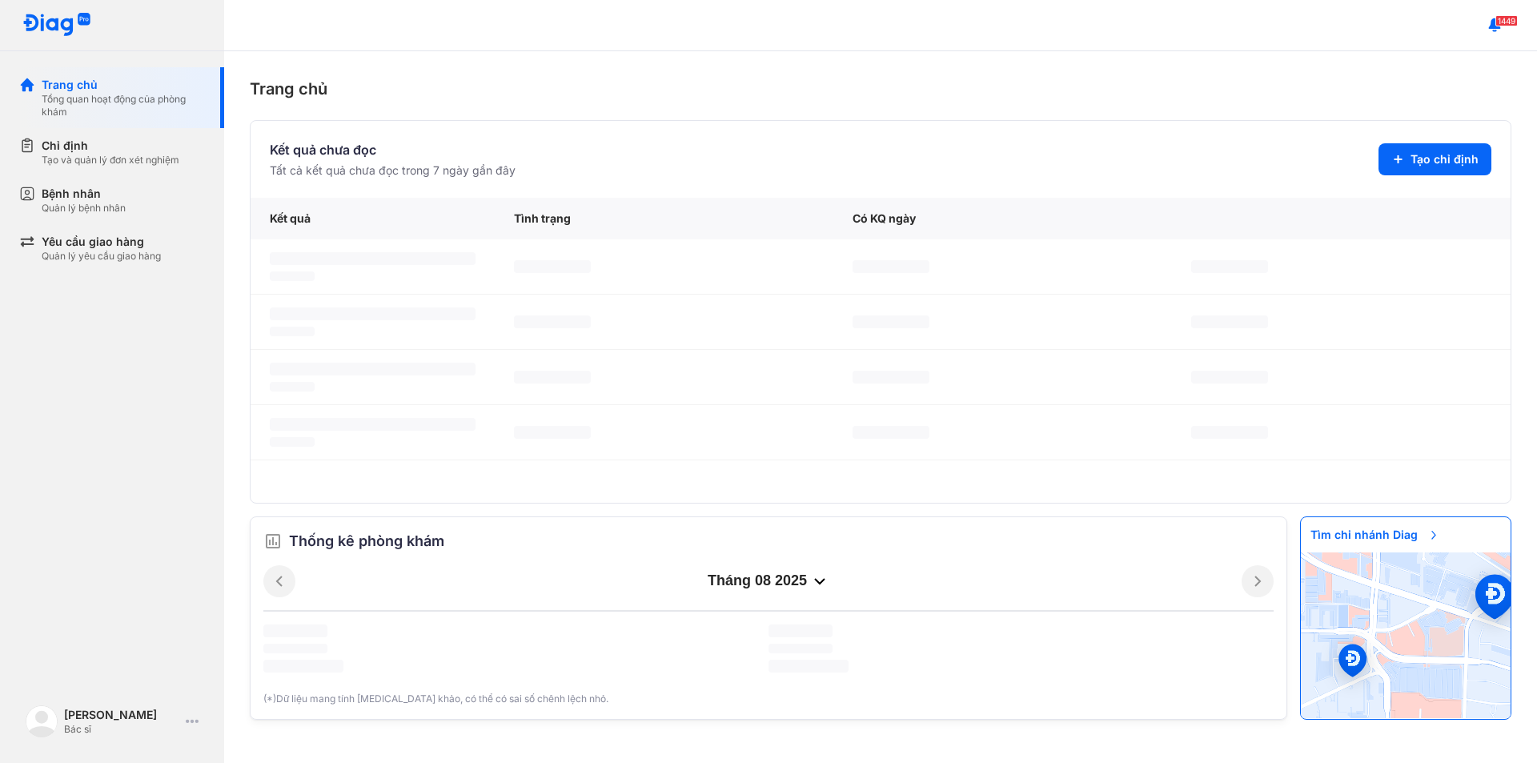 This screenshot has width=1537, height=763. What do you see at coordinates (83, 194) in the screenshot?
I see `div: Bệnh nhân` at bounding box center [83, 194].